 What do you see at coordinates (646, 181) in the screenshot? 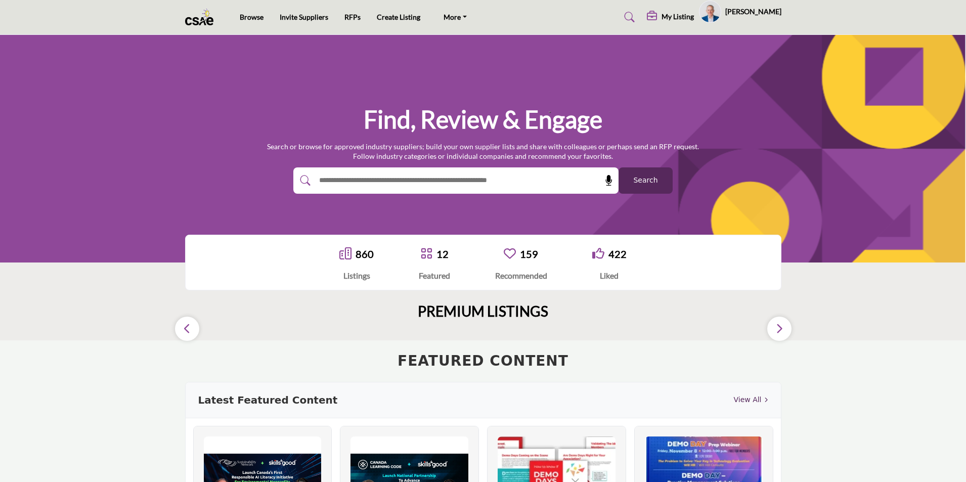
I see `button: Search` at bounding box center [646, 181].